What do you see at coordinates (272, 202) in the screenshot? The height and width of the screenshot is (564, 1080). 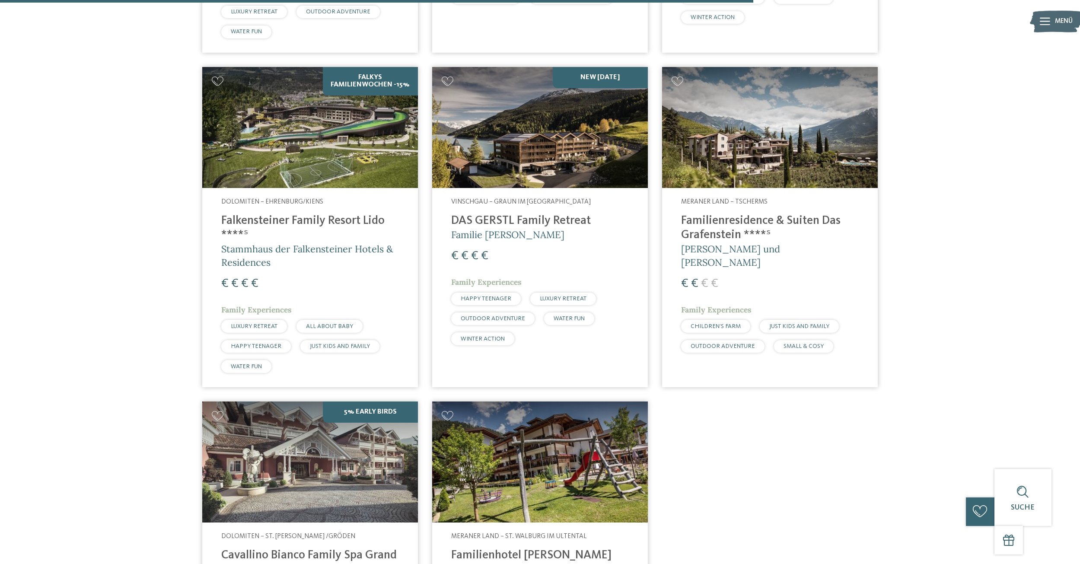 I see `span: Dolomiten – Ehrenburg/Kiens` at bounding box center [272, 202].